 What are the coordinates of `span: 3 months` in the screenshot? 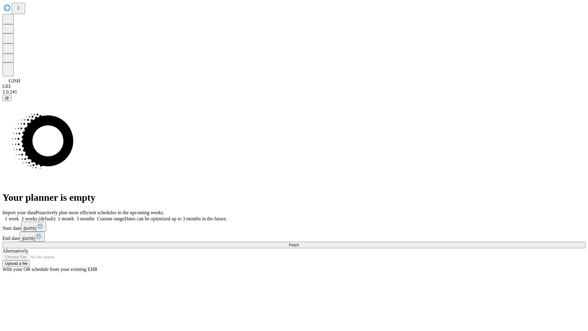 It's located at (86, 219).